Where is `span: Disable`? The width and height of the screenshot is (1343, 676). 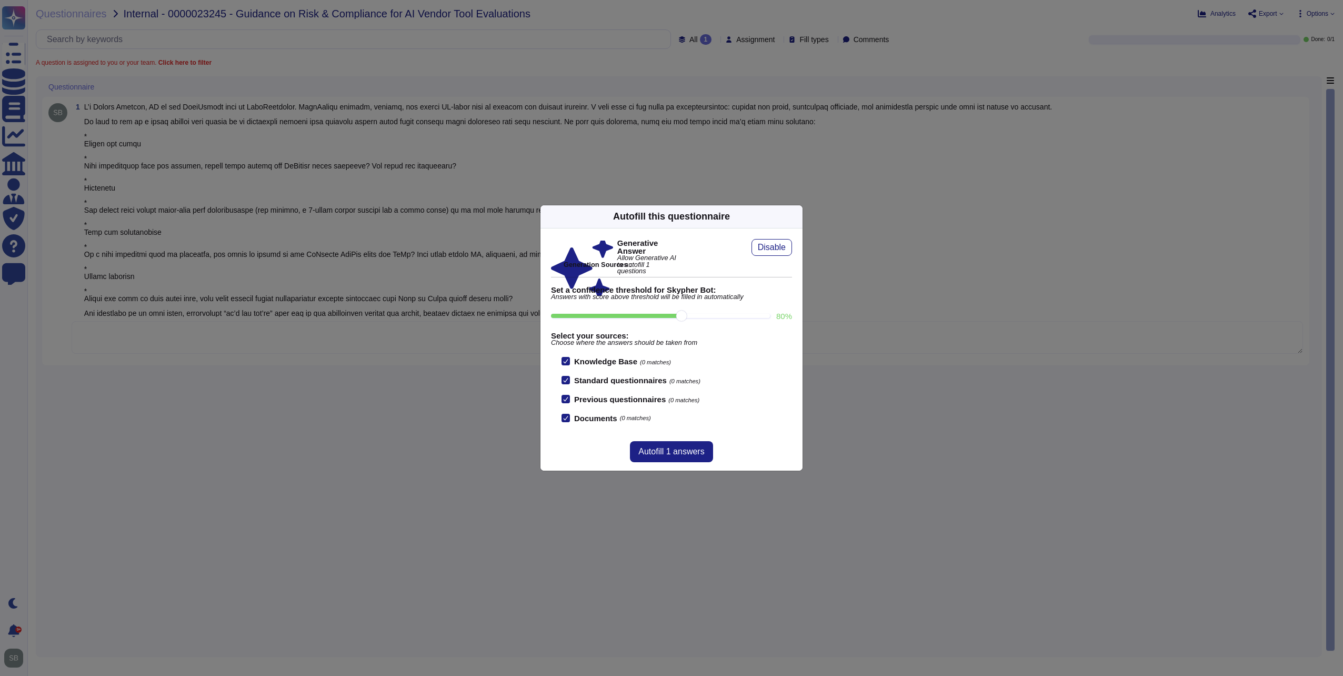
span: Disable is located at coordinates (772, 247).